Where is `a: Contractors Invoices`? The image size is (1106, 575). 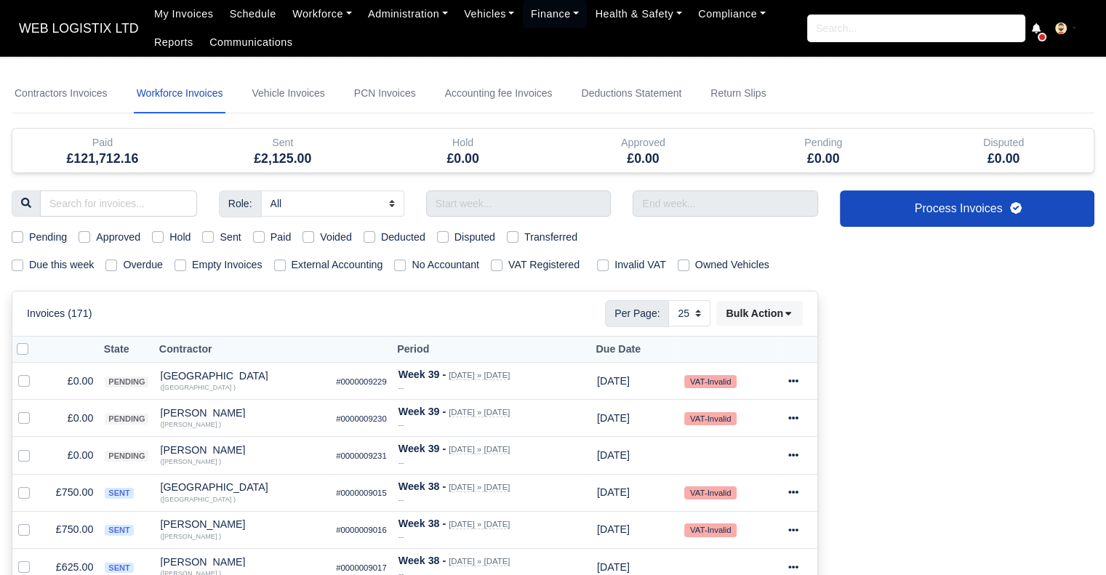
a: Contractors Invoices is located at coordinates (61, 94).